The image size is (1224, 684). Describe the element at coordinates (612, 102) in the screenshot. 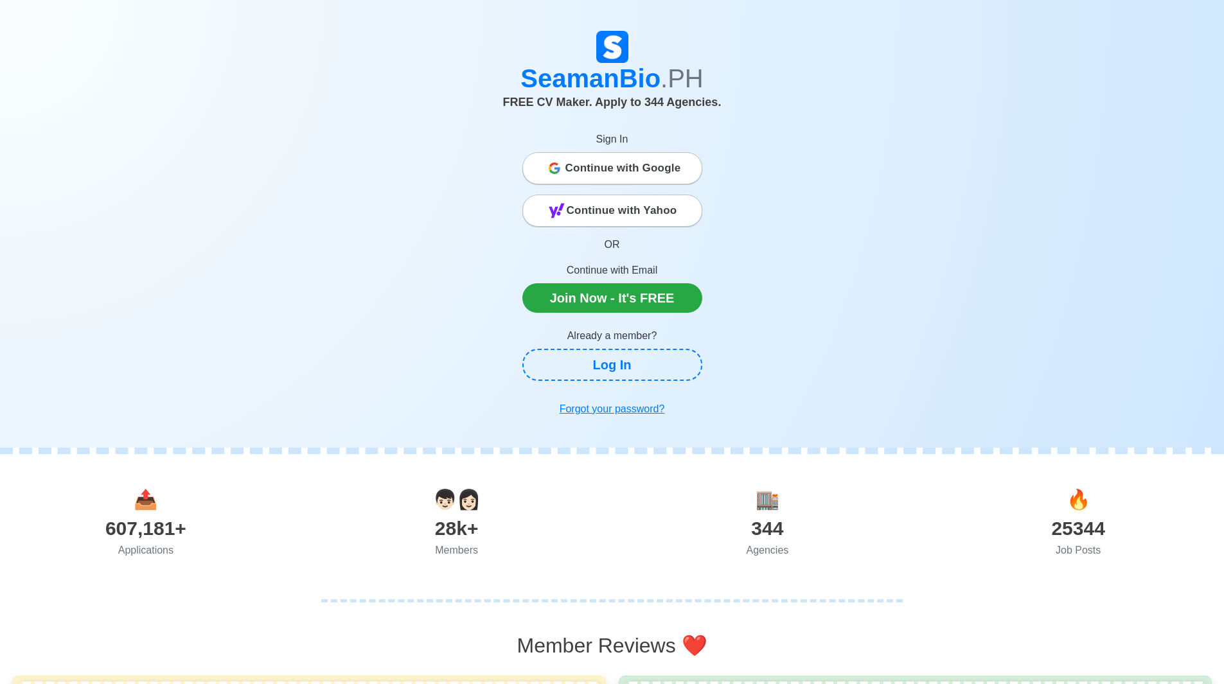

I see `span: FREE CV Maker. Apply to 344 Agencies.` at that location.